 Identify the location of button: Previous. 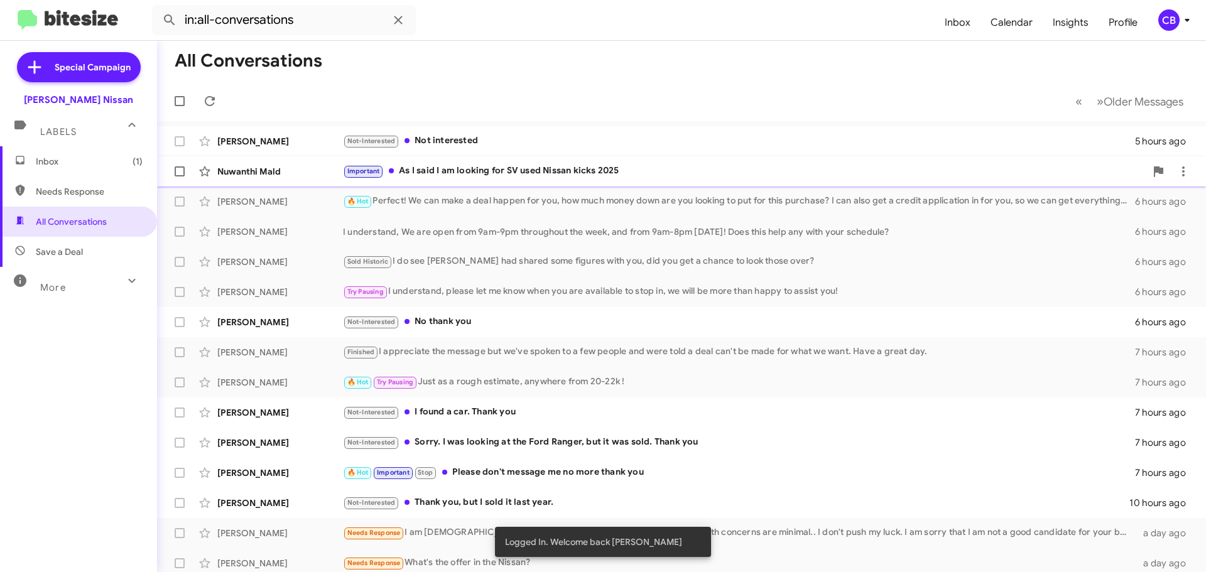
(1079, 101).